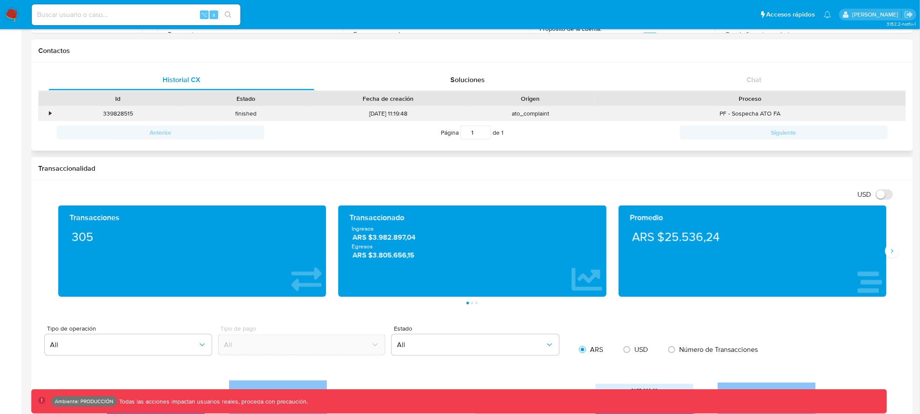 This screenshot has height=414, width=920. What do you see at coordinates (181, 80) in the screenshot?
I see `span: Historial CX` at bounding box center [181, 80].